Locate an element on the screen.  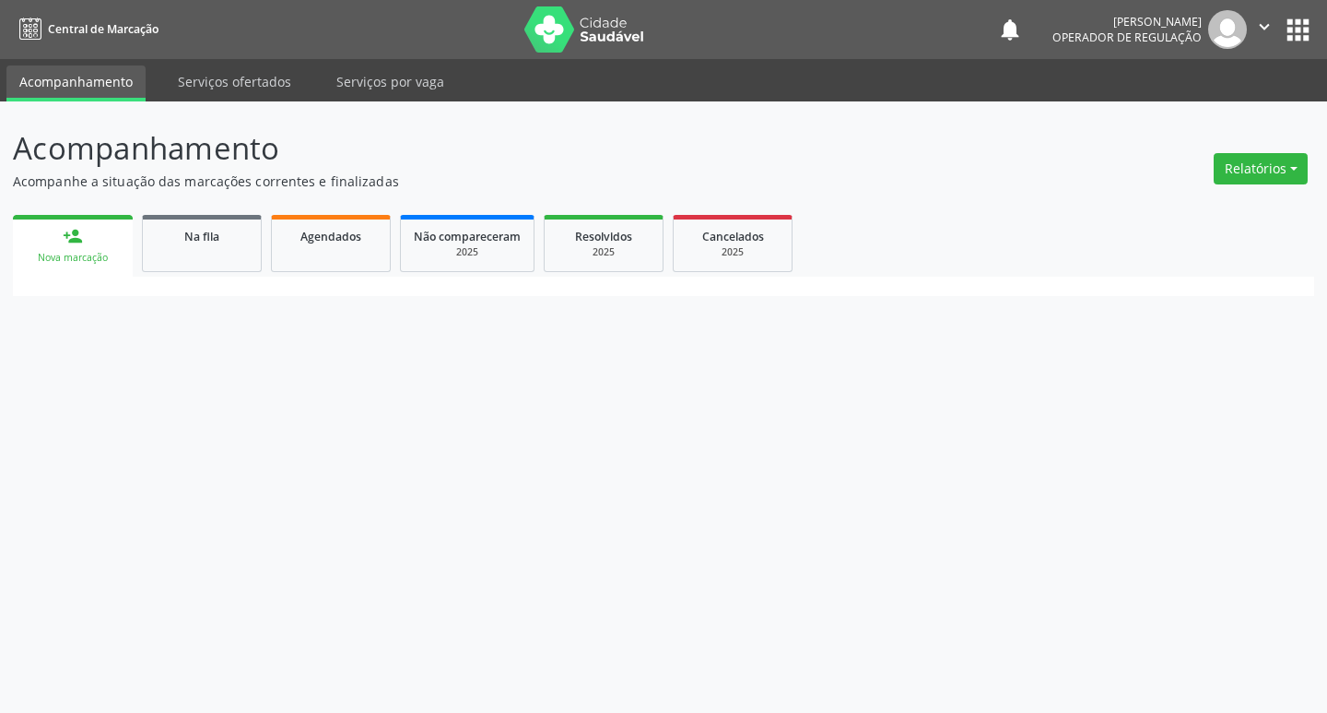
p: Acompanhamento is located at coordinates (468, 148).